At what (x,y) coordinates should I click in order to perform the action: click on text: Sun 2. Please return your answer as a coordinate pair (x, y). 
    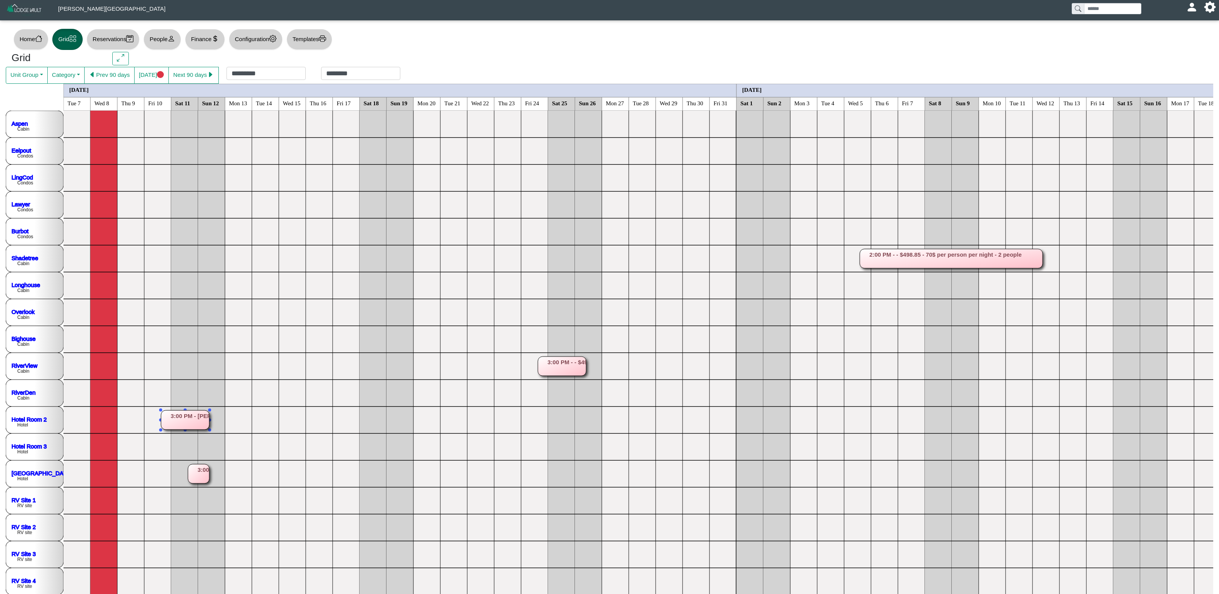
    Looking at the image, I should click on (774, 103).